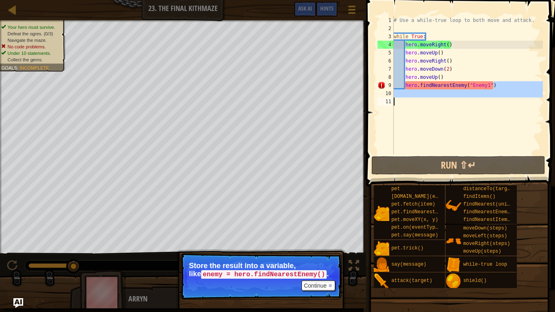 Image resolution: width=555 pixels, height=312 pixels. What do you see at coordinates (386, 85) in the screenshot?
I see `div: 9` at bounding box center [386, 85].